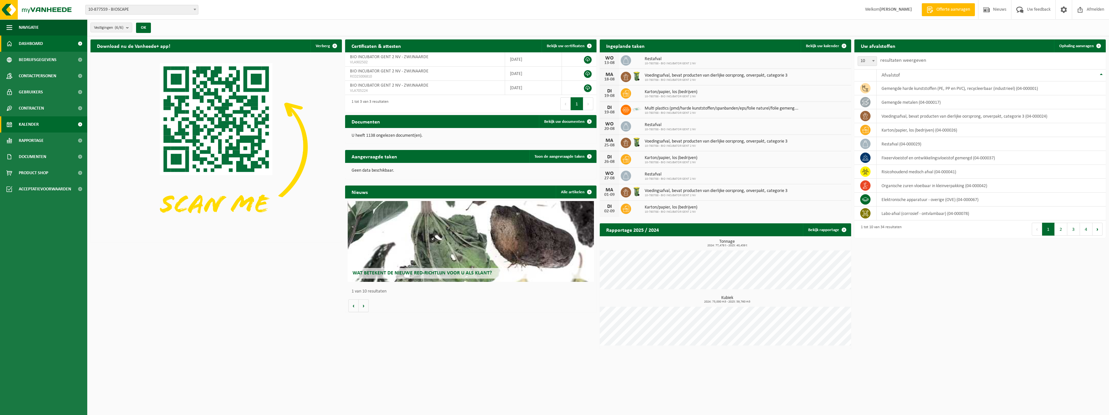 This screenshot has height=415, width=1109. I want to click on span: Bekijk uw documenten, so click(564, 121).